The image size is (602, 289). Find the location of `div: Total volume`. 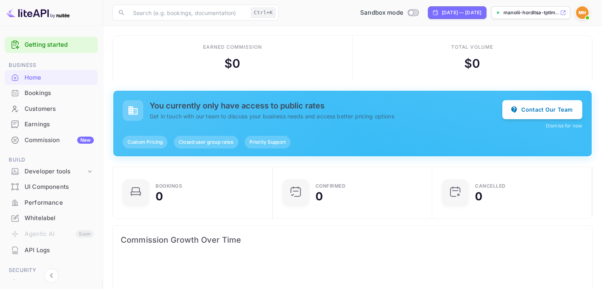

div: Total volume is located at coordinates (472, 47).